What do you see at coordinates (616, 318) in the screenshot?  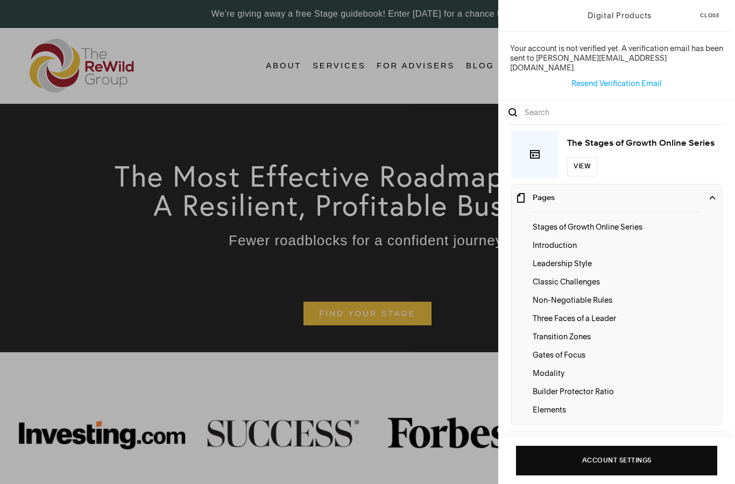 I see `p: Three Faces of a Leader` at bounding box center [616, 318].